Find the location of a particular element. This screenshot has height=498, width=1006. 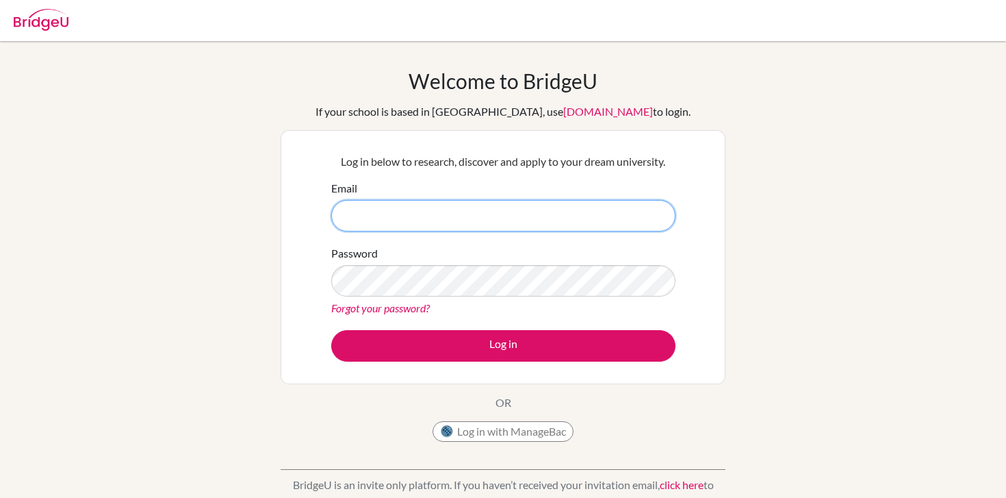

img: Bridge-U is located at coordinates (41, 20).